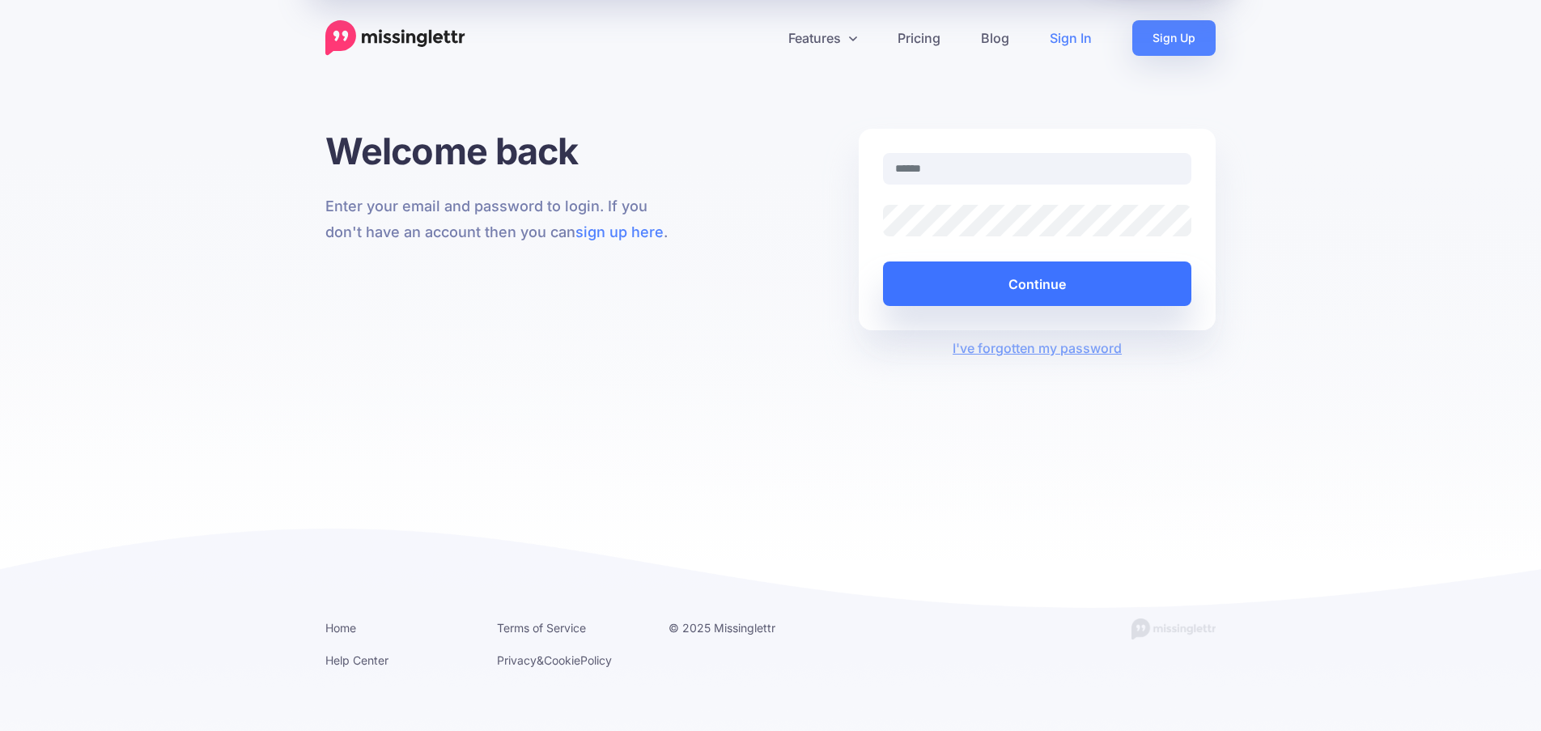 This screenshot has width=1541, height=731. What do you see at coordinates (918, 38) in the screenshot?
I see `a: Pricing` at bounding box center [918, 38].